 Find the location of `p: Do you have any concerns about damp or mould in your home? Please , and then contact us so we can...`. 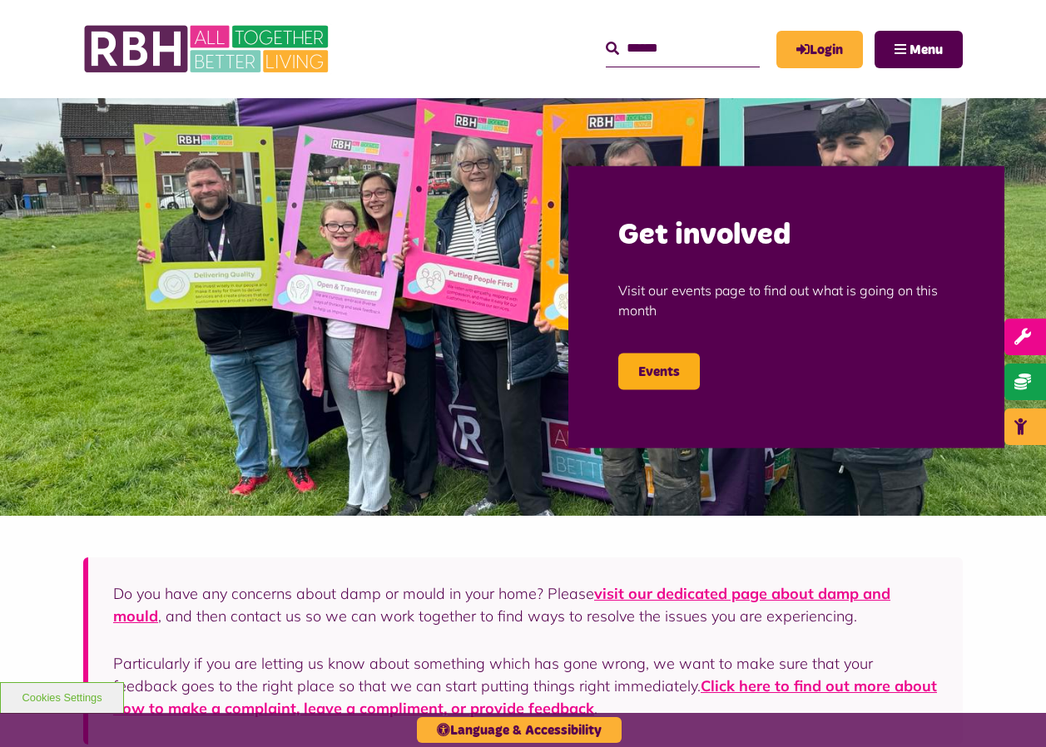

p: Do you have any concerns about damp or mould in your home? Please , and then contact us so we can... is located at coordinates (525, 605).